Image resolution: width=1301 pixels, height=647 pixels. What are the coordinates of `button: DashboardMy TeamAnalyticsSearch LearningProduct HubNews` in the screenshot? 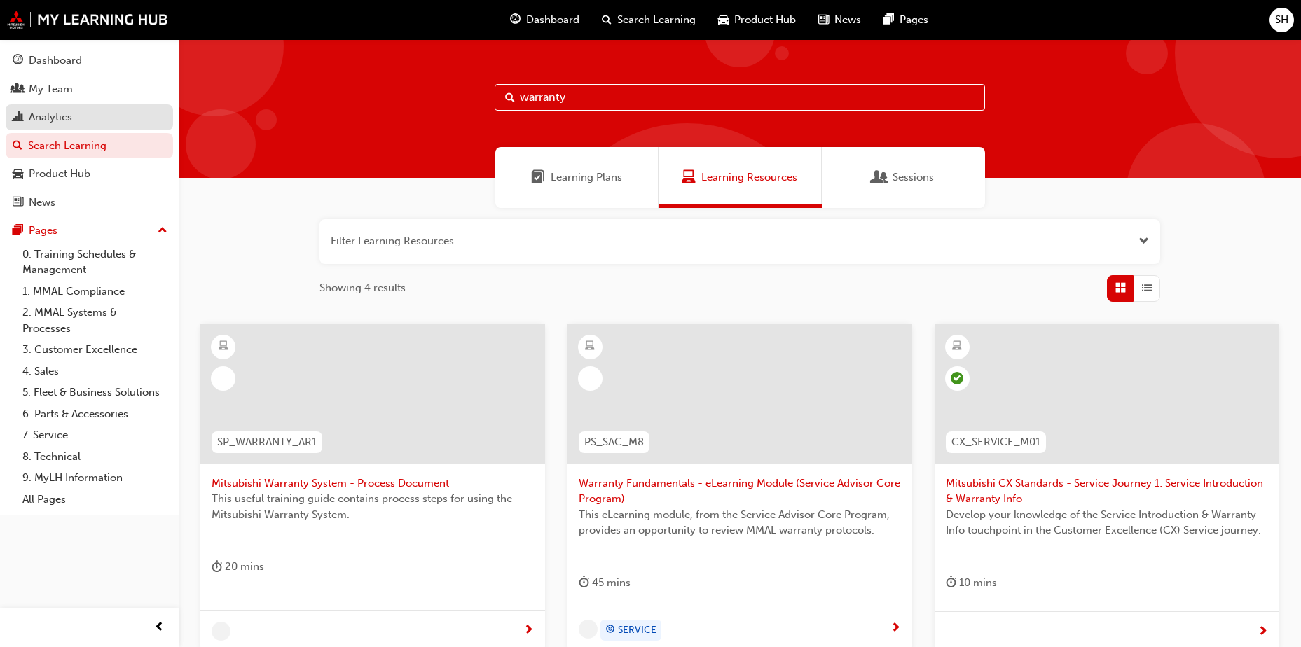 It's located at (89, 131).